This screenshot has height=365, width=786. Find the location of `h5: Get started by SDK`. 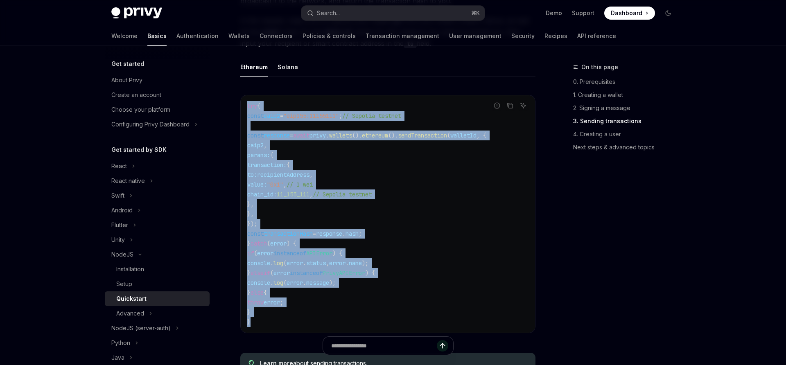

h5: Get started by SDK is located at coordinates (139, 150).